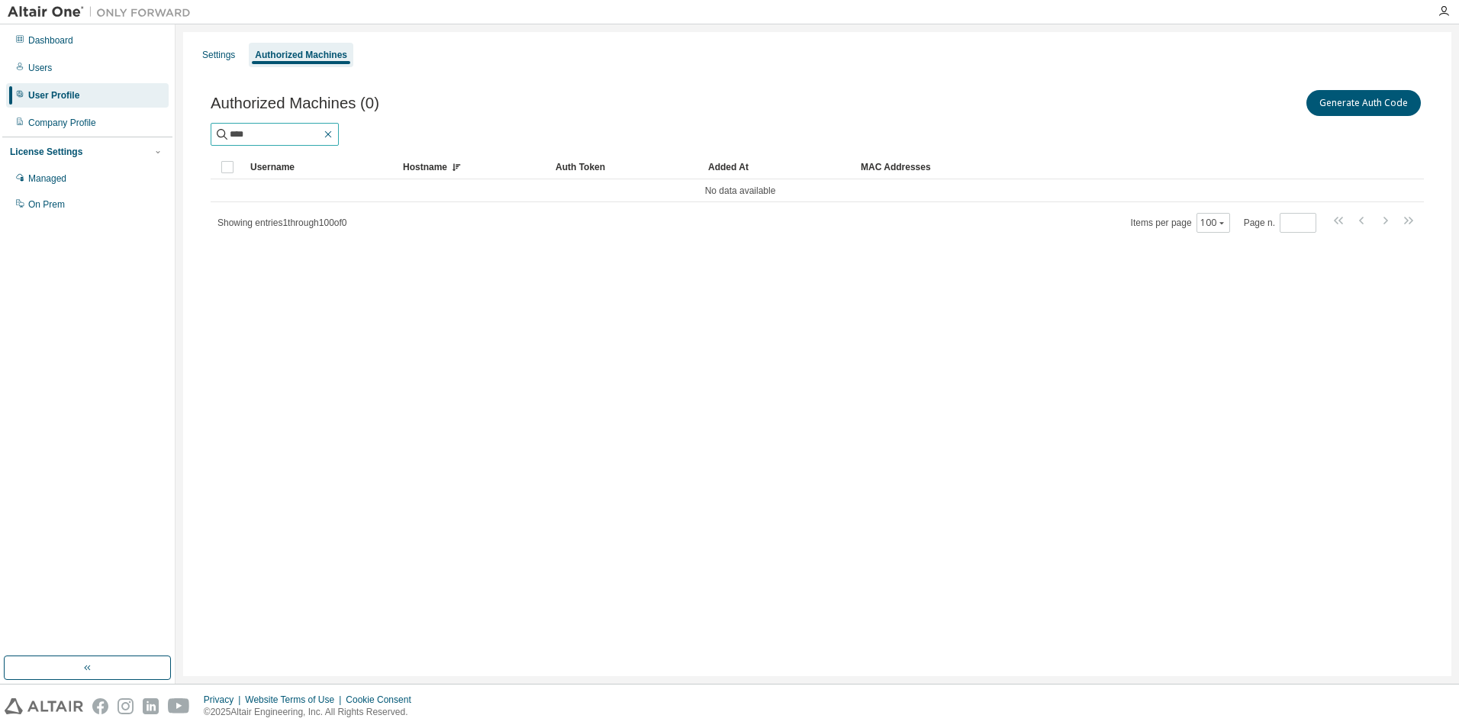 The image size is (1459, 728). I want to click on div: Username, so click(320, 167).